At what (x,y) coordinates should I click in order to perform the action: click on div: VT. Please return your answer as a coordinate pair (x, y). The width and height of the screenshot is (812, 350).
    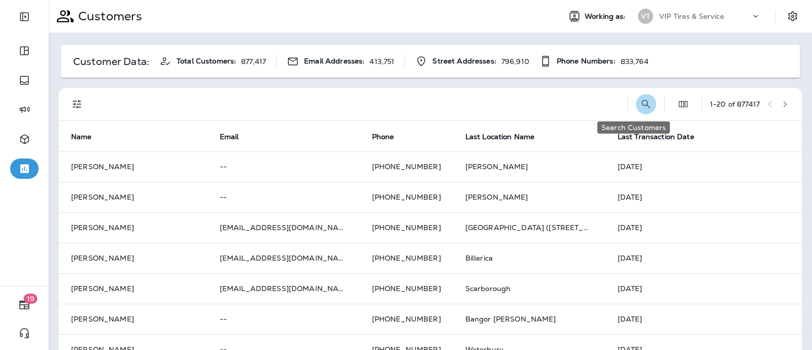
    Looking at the image, I should click on (645, 16).